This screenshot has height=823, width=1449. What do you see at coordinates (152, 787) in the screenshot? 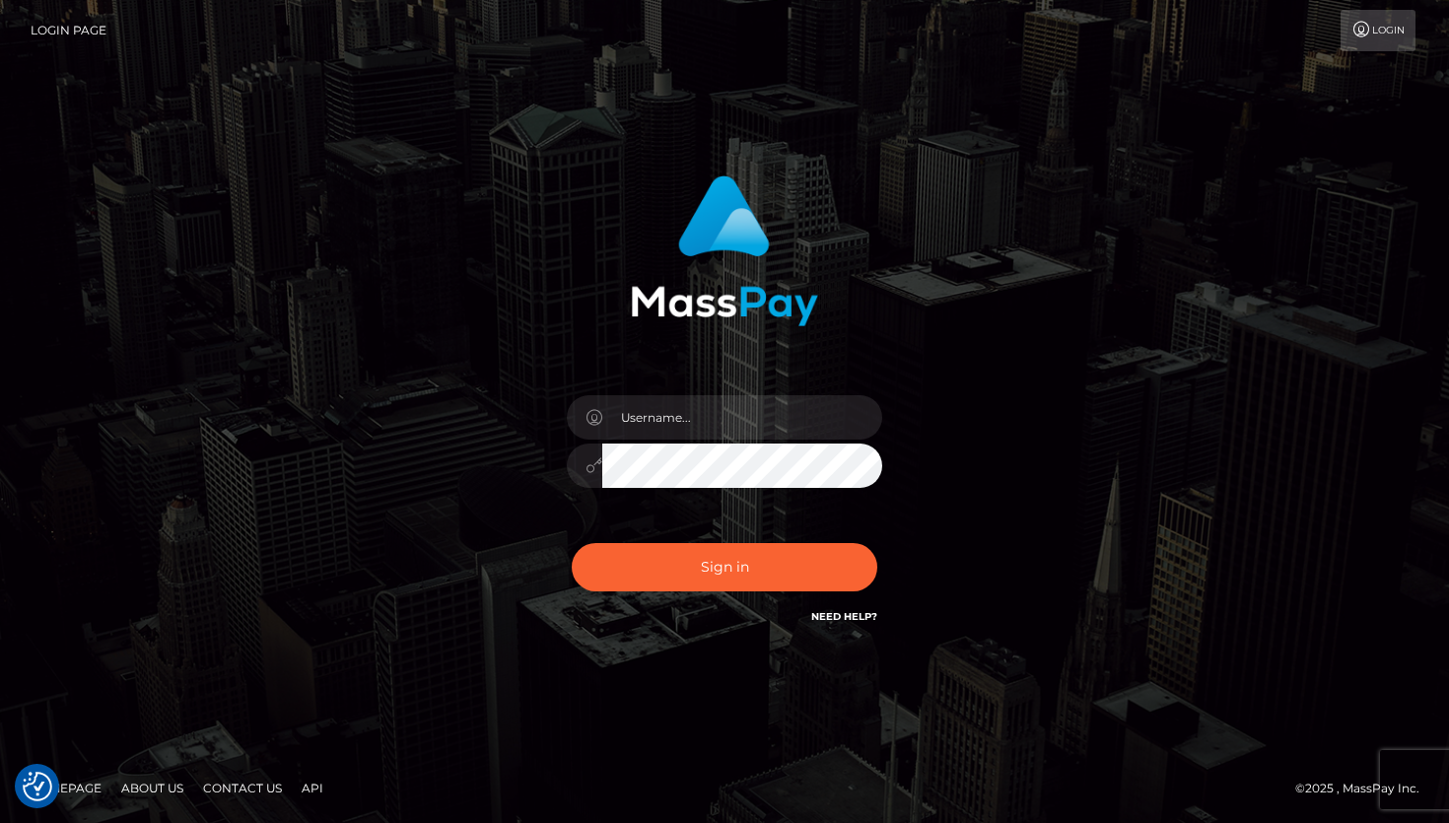
I see `a: About Us` at bounding box center [152, 787].